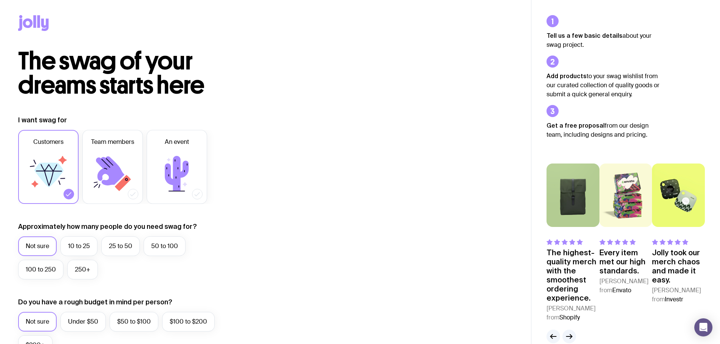 The image size is (720, 344). I want to click on p: to your swag wishlist from our curated collection of quality goods or submit a quick general enqu..., so click(603, 85).